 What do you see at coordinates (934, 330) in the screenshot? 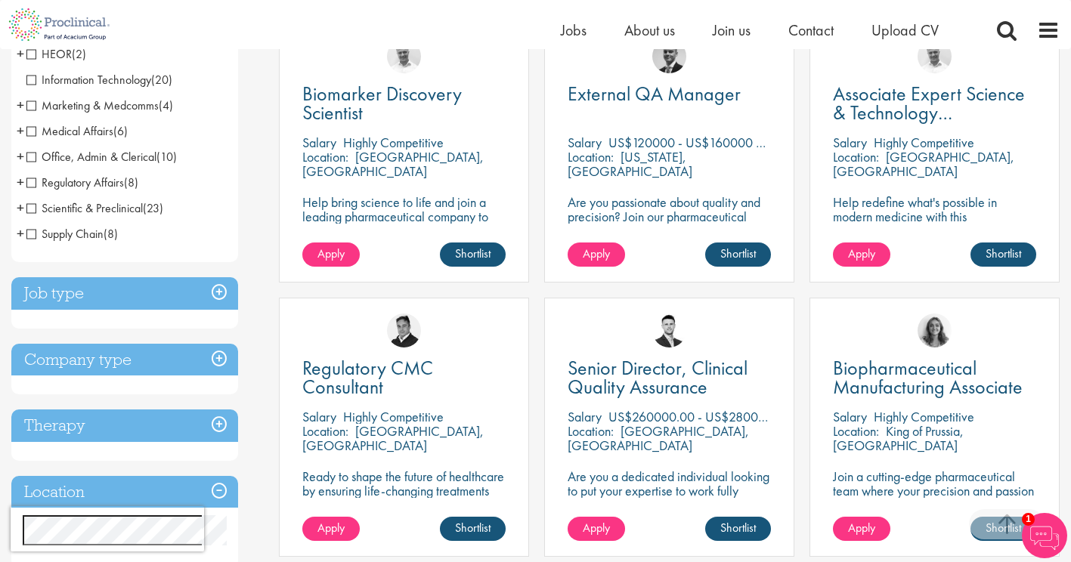
I see `img: Jackie Cerchio` at bounding box center [934, 330].